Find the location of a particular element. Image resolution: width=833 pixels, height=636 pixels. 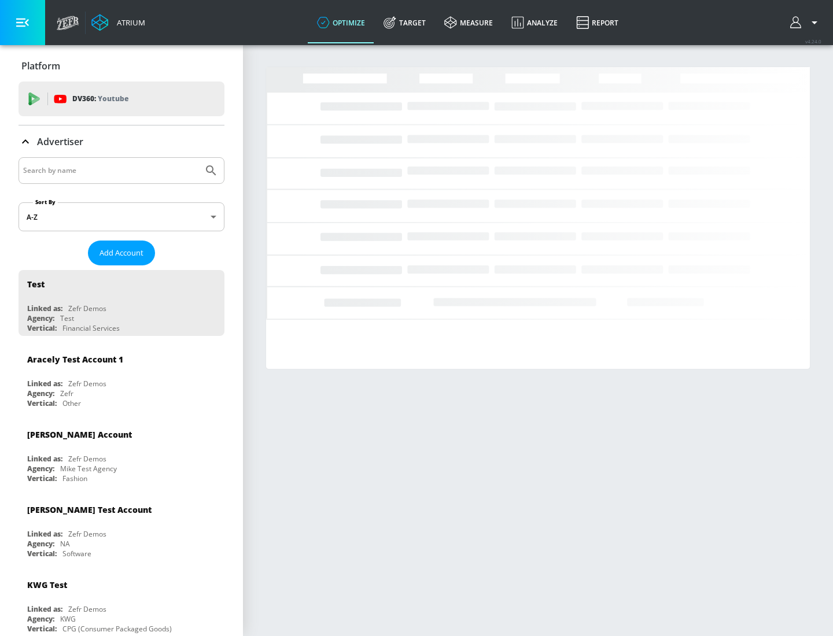

a: Target is located at coordinates (404, 23).